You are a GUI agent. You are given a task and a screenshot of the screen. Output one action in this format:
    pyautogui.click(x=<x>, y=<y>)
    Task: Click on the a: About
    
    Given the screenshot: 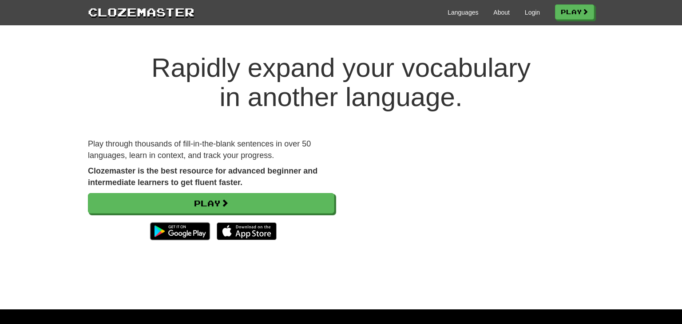 What is the action you would take?
    pyautogui.click(x=501, y=12)
    